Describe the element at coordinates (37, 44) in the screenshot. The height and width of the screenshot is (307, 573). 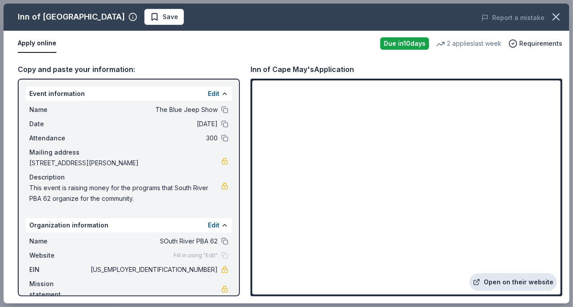
I see `button: Apply online` at that location.